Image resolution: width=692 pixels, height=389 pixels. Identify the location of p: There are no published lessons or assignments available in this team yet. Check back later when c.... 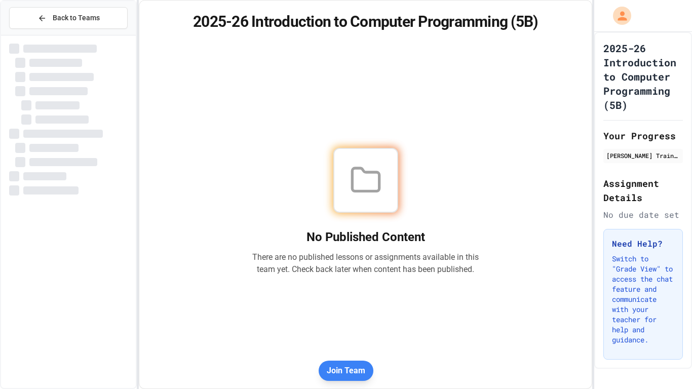
(366, 263).